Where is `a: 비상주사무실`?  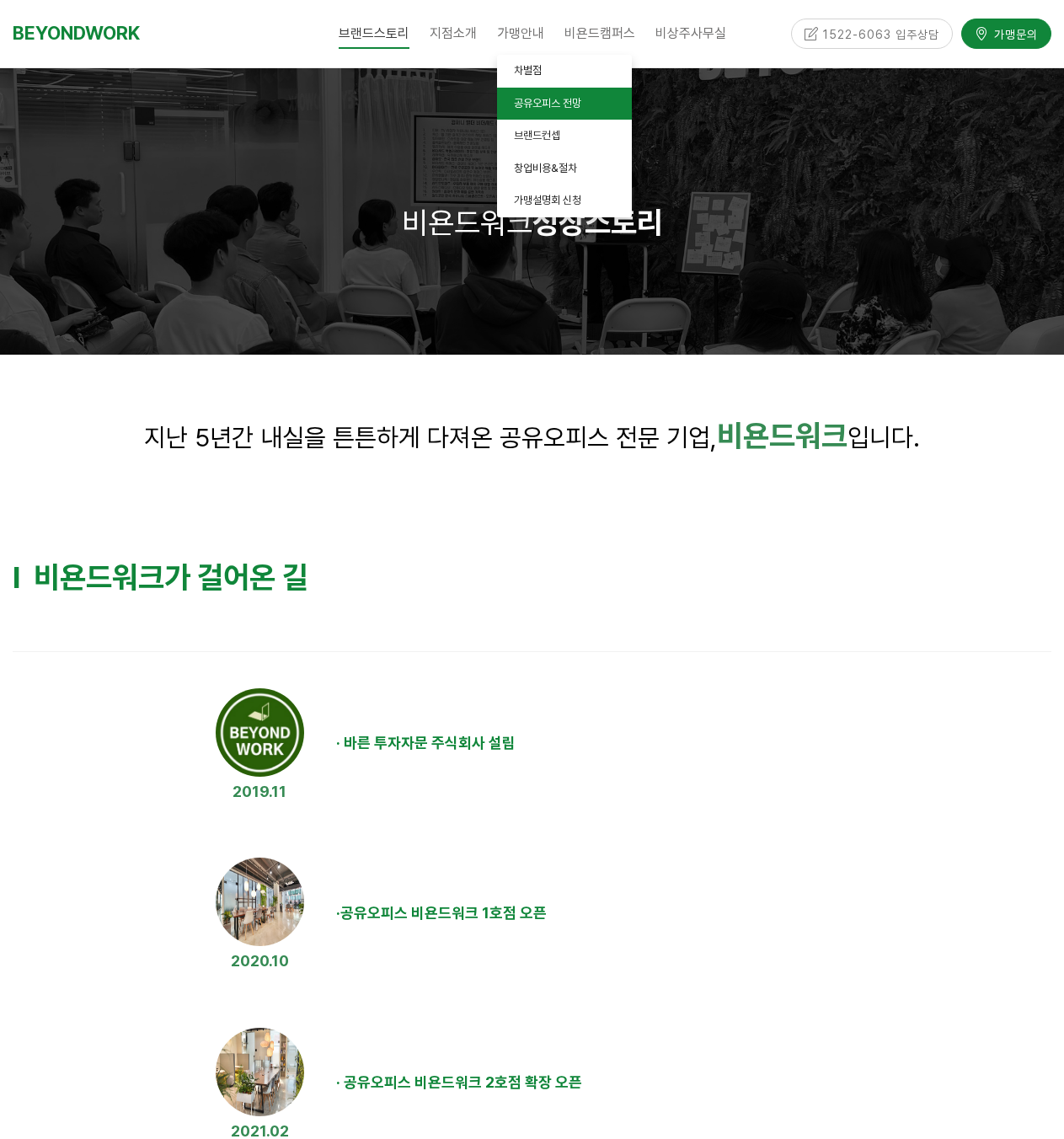
a: 비상주사무실 is located at coordinates (691, 34).